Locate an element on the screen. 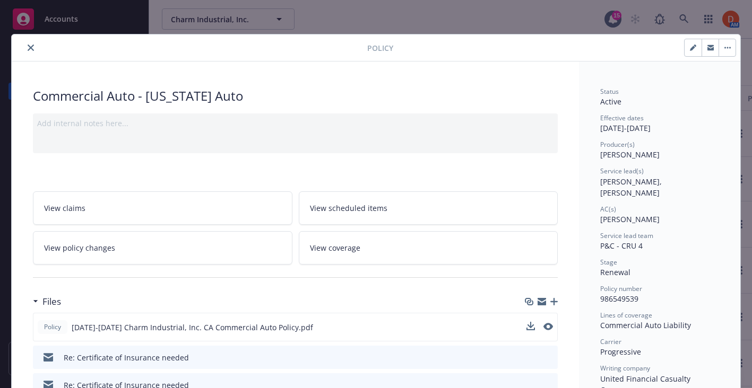 The height and width of the screenshot is (388, 752). h3: Files is located at coordinates (51, 302).